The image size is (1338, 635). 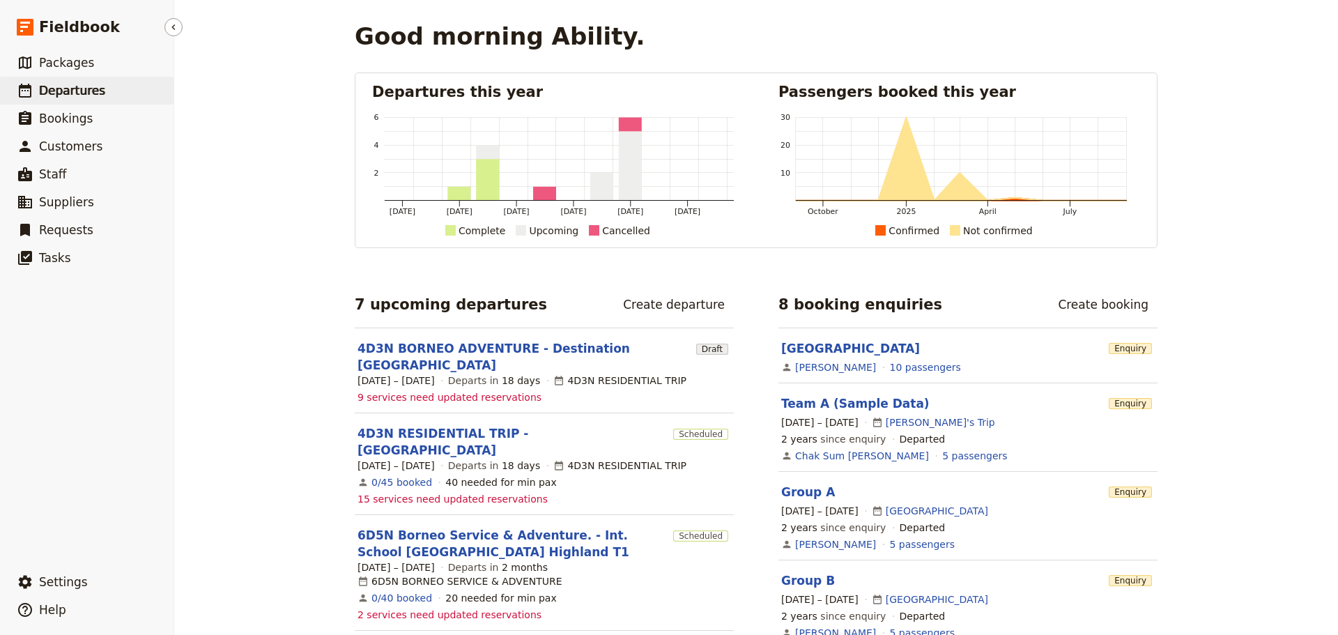 What do you see at coordinates (376, 145) in the screenshot?
I see `tspan: 4` at bounding box center [376, 145].